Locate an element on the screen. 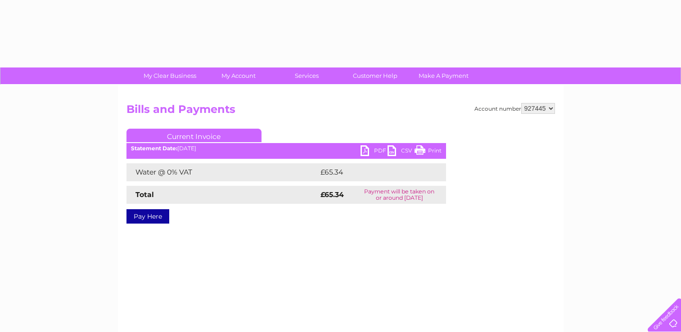  a: Print is located at coordinates (428, 152).